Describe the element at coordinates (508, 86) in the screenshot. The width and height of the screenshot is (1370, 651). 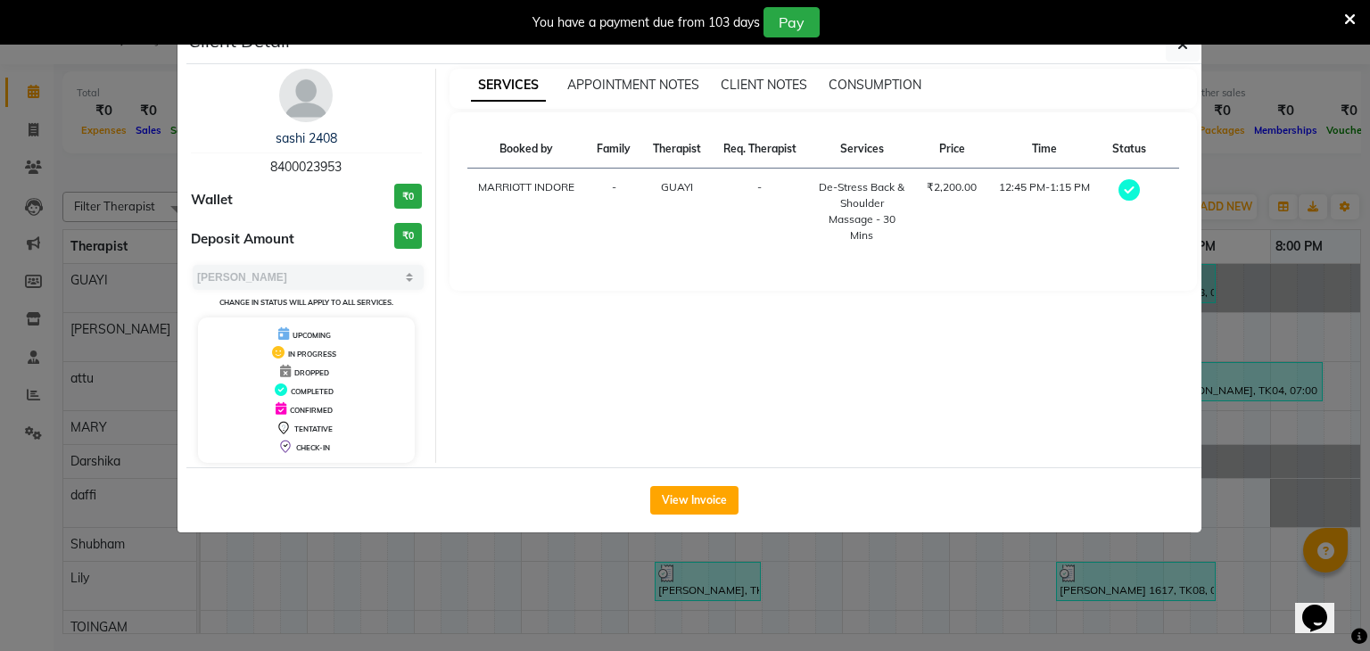
I see `span: SERVICES` at that location.